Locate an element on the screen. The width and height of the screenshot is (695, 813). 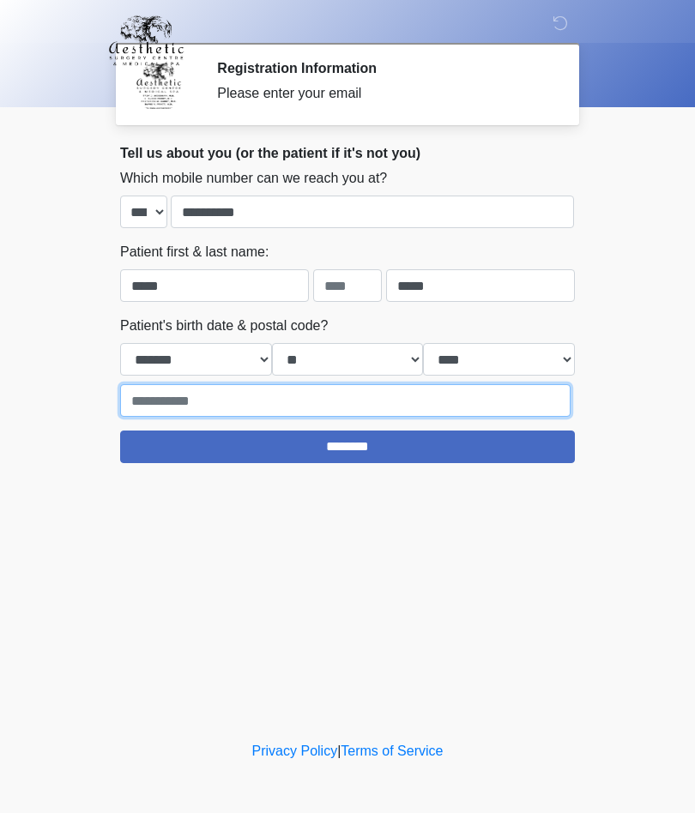
label: Patient's birth date & postal code? is located at coordinates (224, 326).